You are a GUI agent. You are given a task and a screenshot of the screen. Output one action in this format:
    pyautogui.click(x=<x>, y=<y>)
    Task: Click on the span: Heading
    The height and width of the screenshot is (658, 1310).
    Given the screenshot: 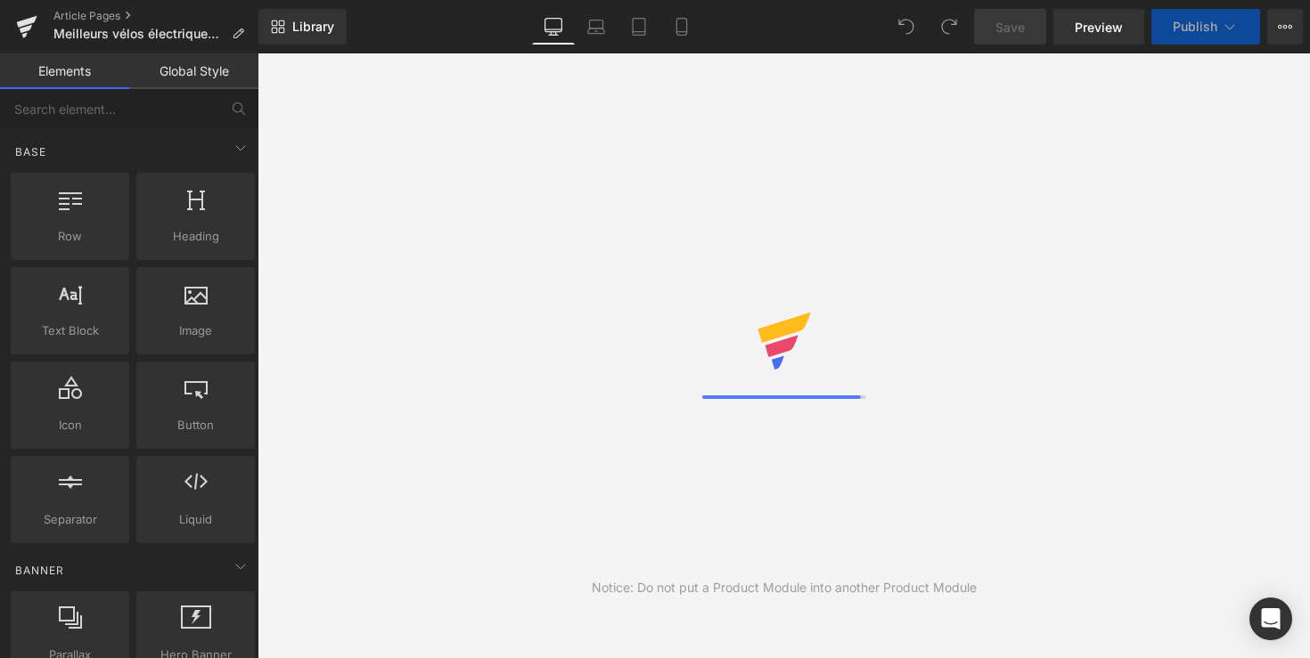 What is the action you would take?
    pyautogui.click(x=195, y=236)
    